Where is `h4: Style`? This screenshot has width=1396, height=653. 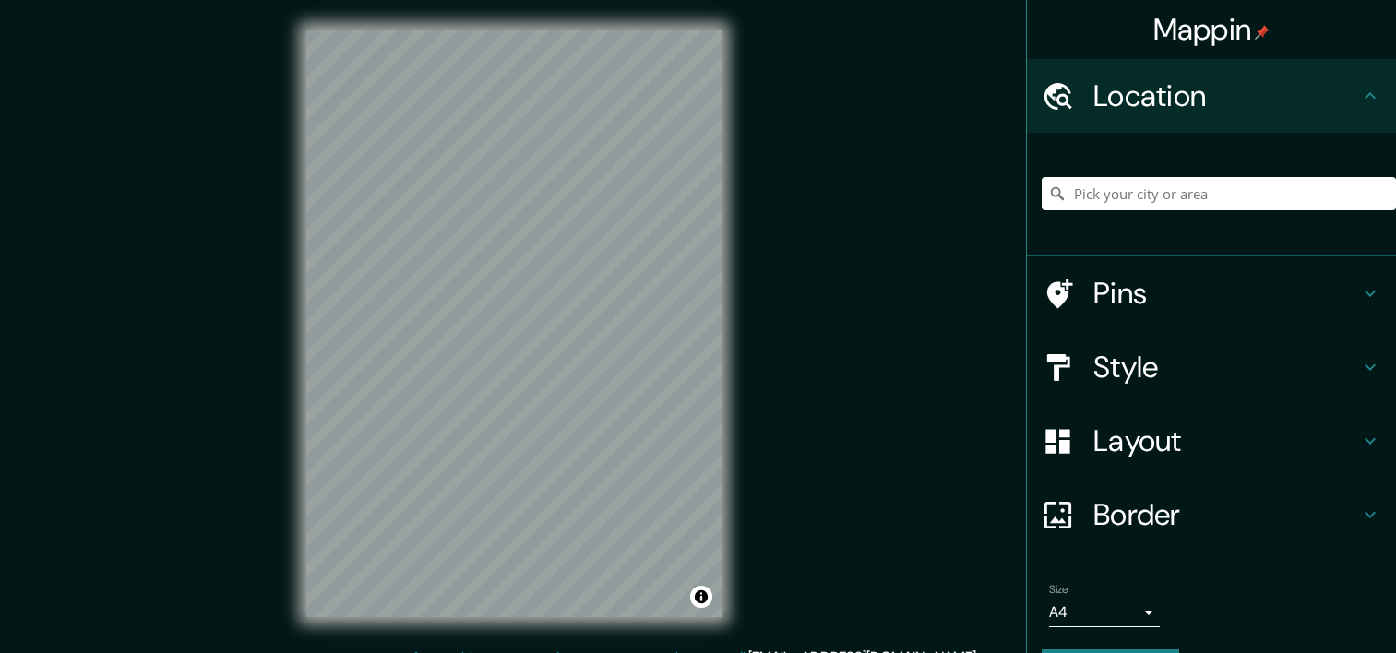
h4: Style is located at coordinates (1226, 367).